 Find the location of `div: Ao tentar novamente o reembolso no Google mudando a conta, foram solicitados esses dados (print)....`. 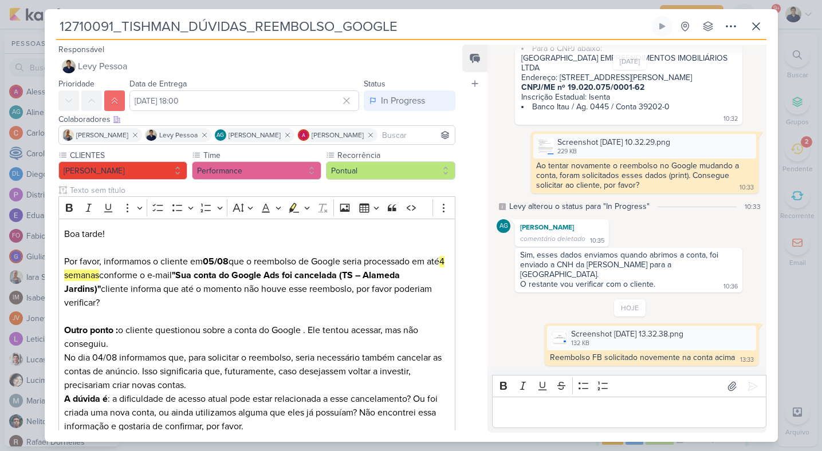

div: Ao tentar novamente o reembolso no Google mudando a conta, foram solicitados esses dados (print).... is located at coordinates (638, 175).